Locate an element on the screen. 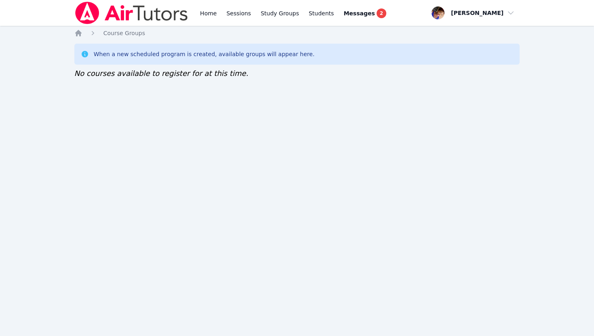 This screenshot has width=594, height=336. span: No courses available to register for at this time. is located at coordinates (161, 73).